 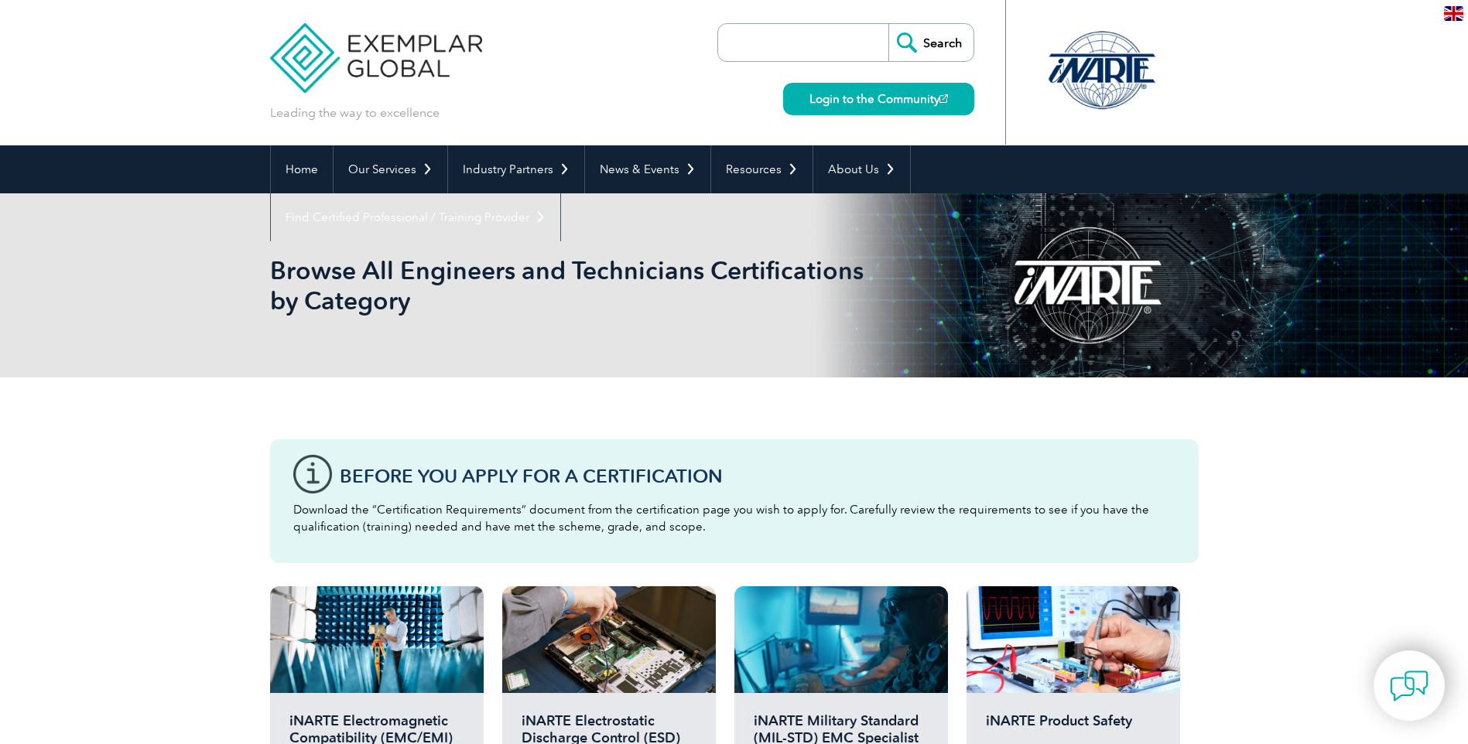 I want to click on h3: Before You Apply For a Certification, so click(x=757, y=476).